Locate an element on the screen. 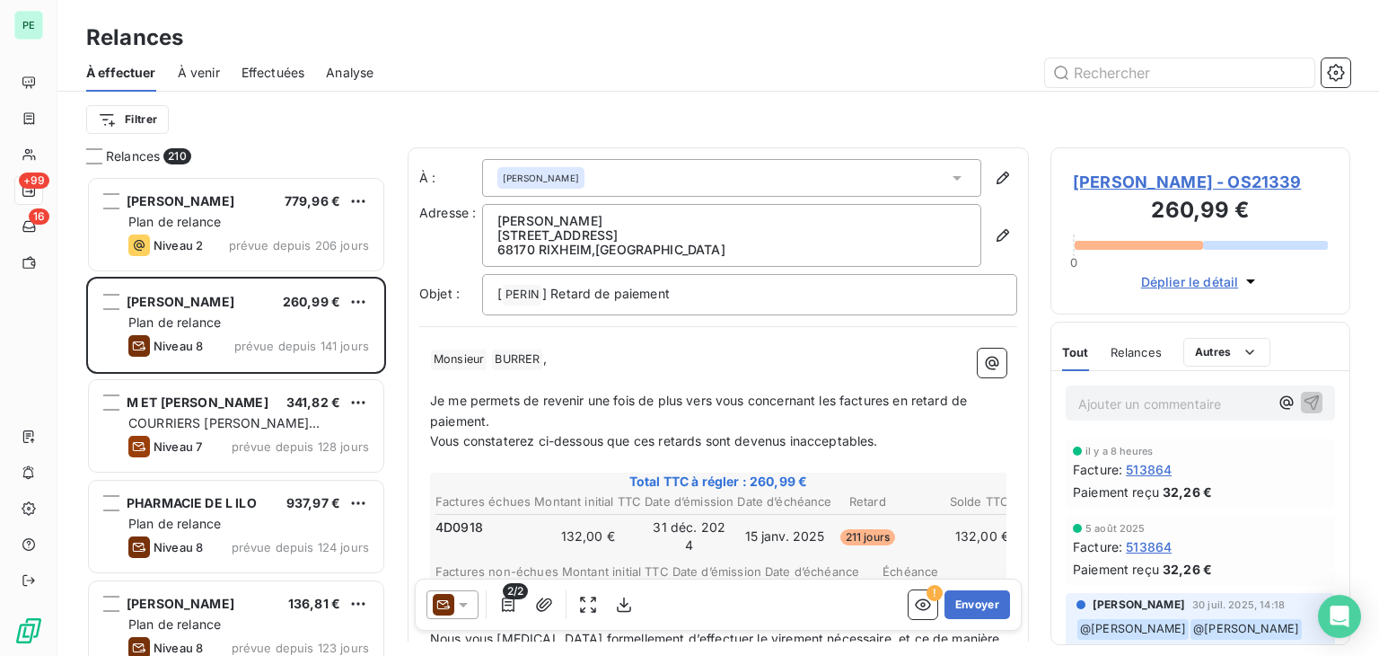  a: +99 is located at coordinates (28, 190).